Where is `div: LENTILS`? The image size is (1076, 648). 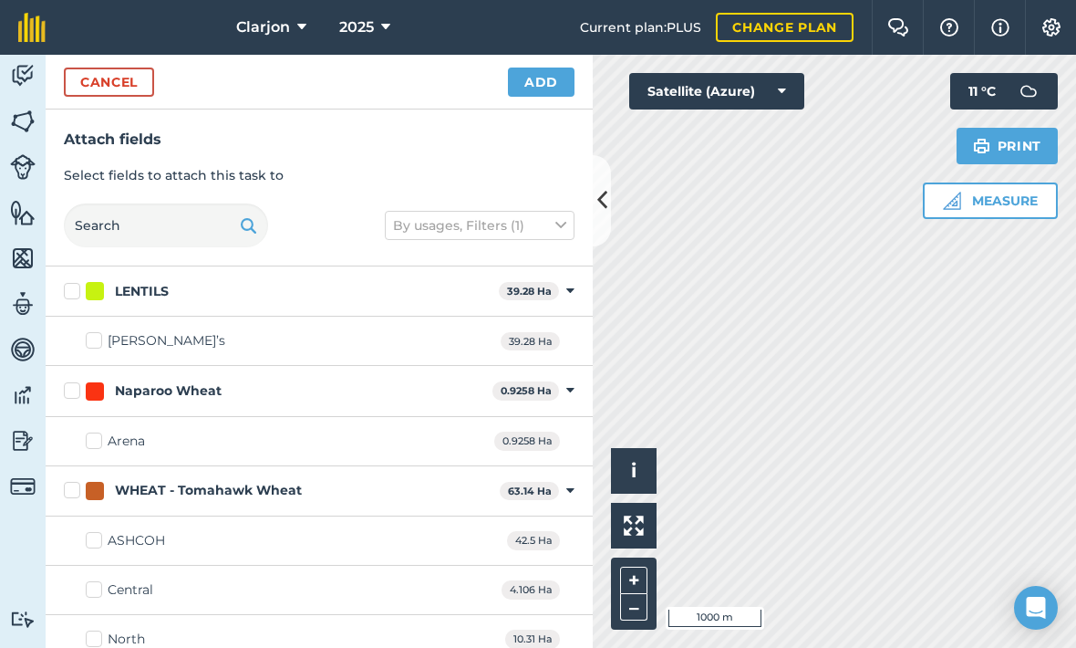
div: LENTILS is located at coordinates (141, 291).